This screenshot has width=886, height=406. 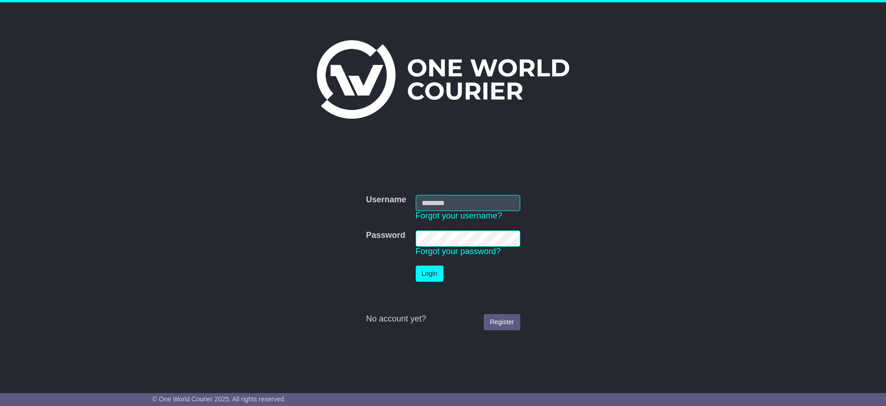 I want to click on span: © One World Courier 2025. All rights reserved., so click(x=219, y=399).